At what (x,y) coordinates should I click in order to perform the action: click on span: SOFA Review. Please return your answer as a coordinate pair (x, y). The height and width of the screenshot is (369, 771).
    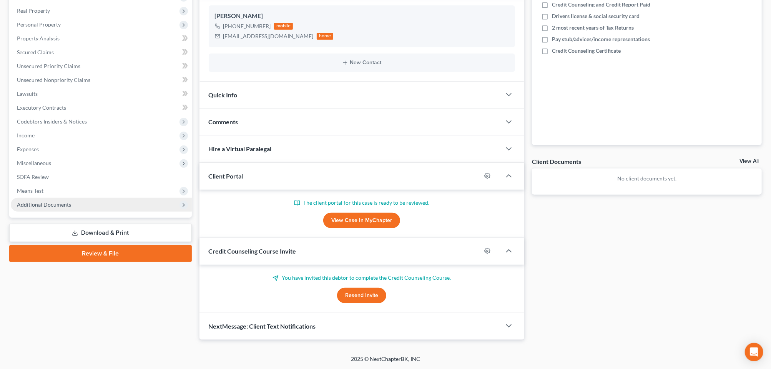
    Looking at the image, I should click on (33, 176).